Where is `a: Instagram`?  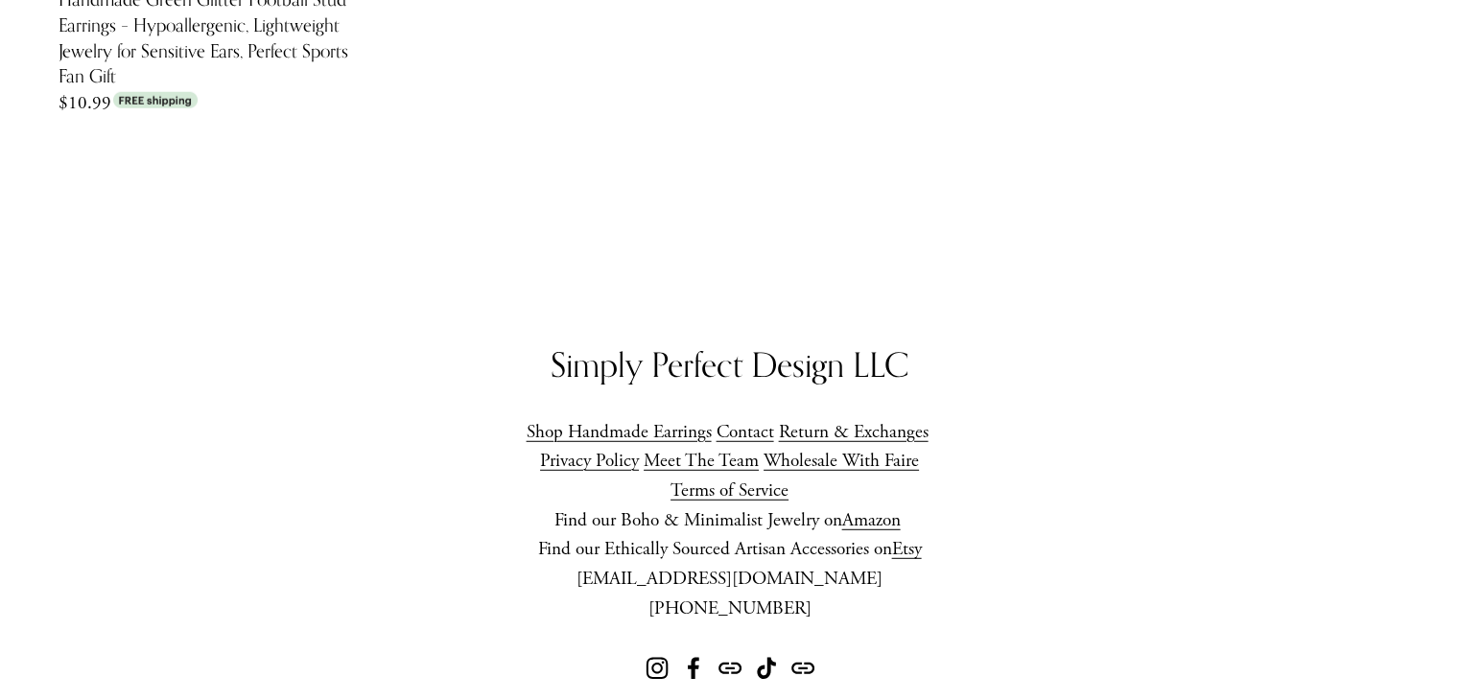
a: Instagram is located at coordinates (657, 669).